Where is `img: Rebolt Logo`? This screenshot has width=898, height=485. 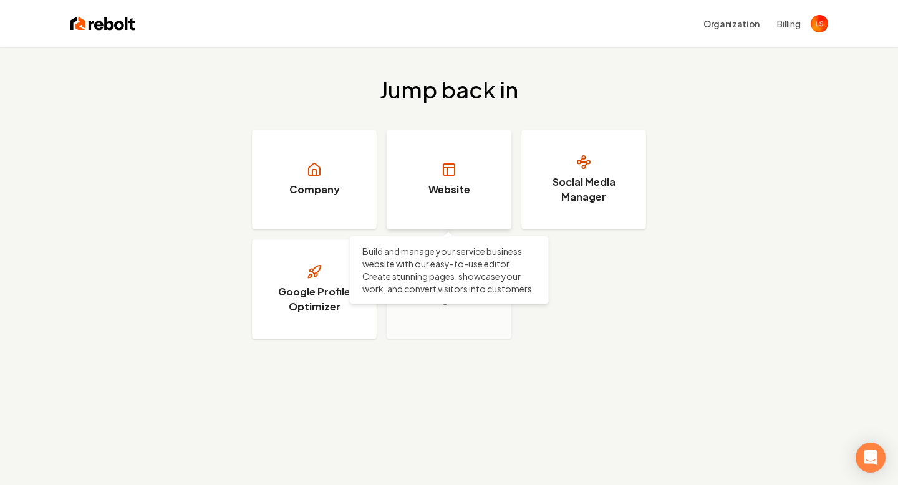
img: Rebolt Logo is located at coordinates (102, 24).